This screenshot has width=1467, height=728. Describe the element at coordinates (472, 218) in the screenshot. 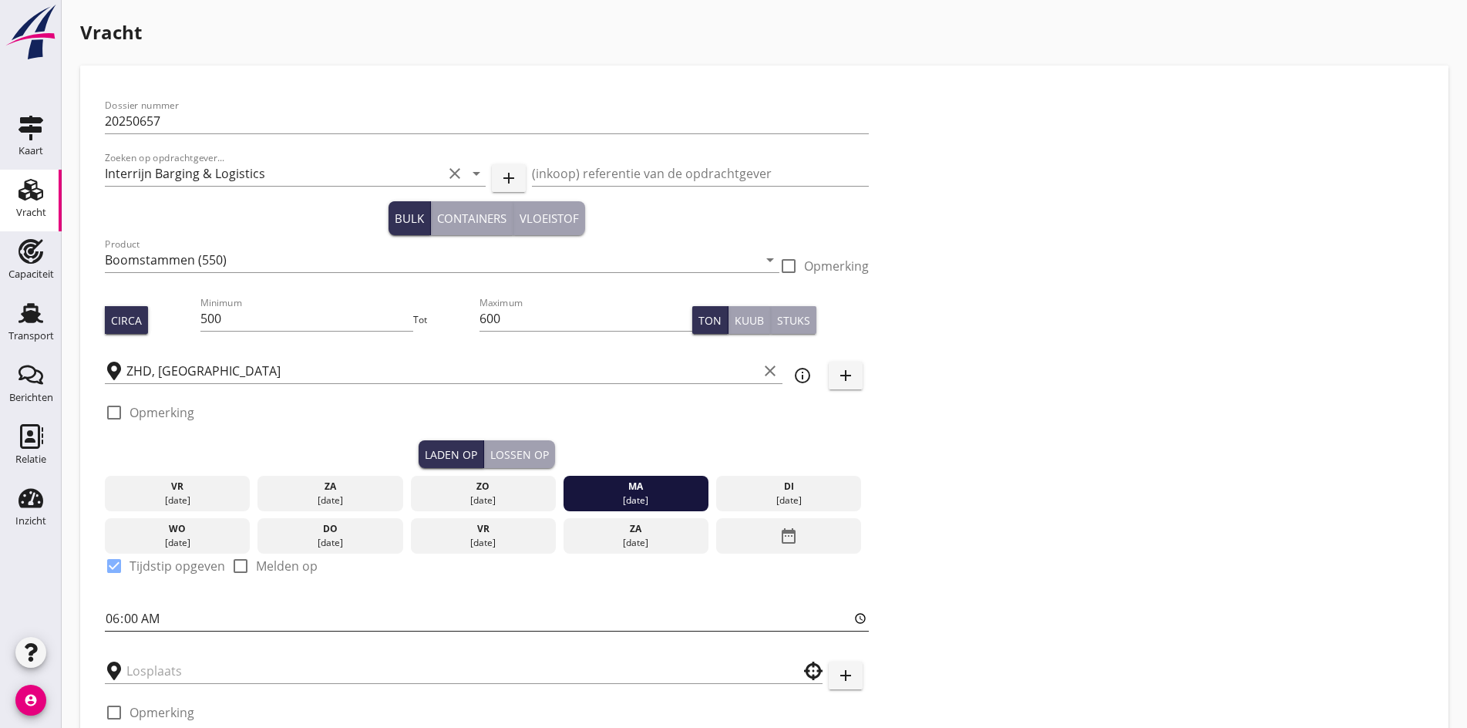

I see `button: Containers` at that location.